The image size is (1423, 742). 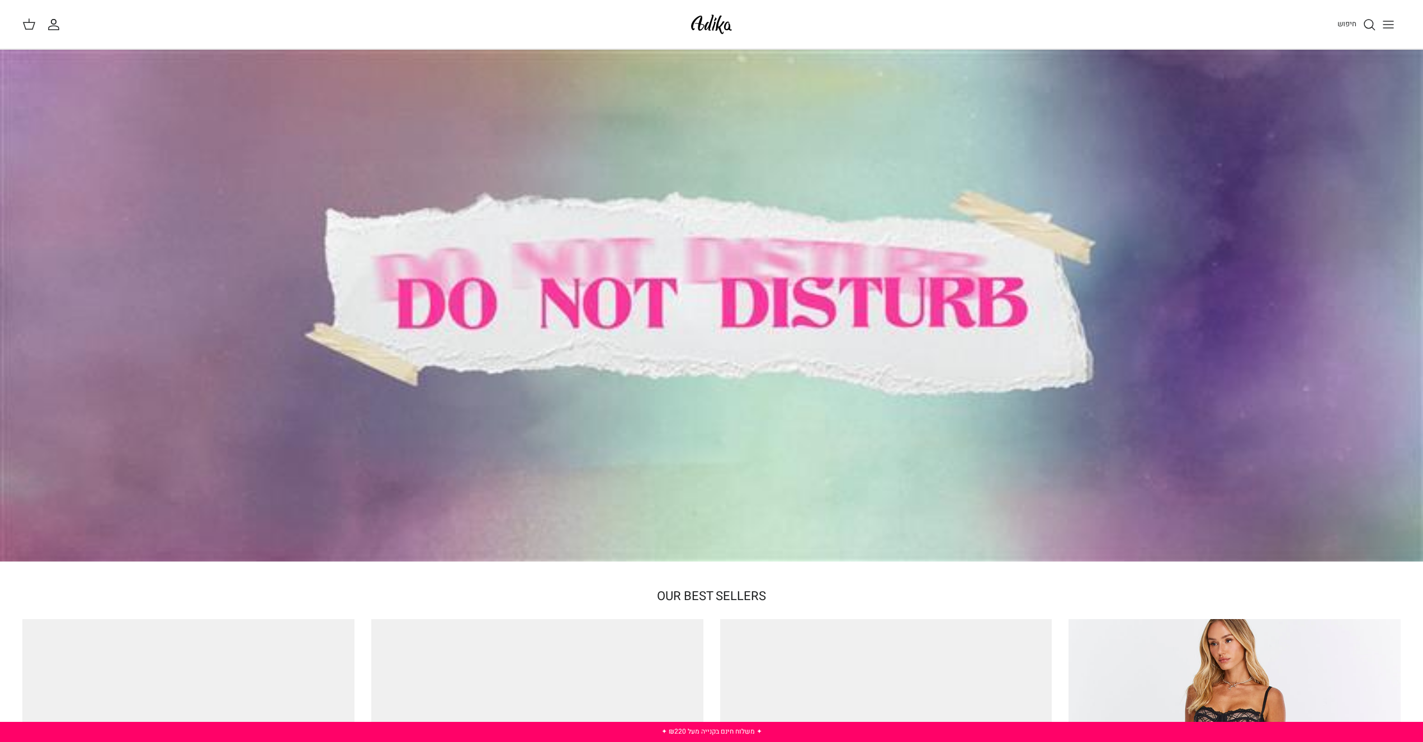 I want to click on img: Adika IL, so click(x=711, y=24).